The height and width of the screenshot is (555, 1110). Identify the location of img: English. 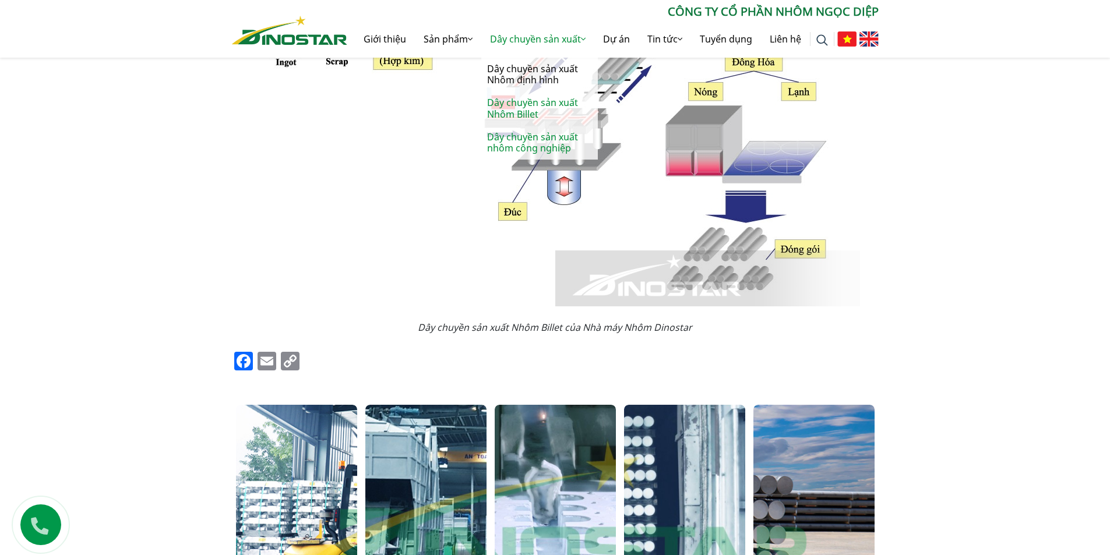
(868, 39).